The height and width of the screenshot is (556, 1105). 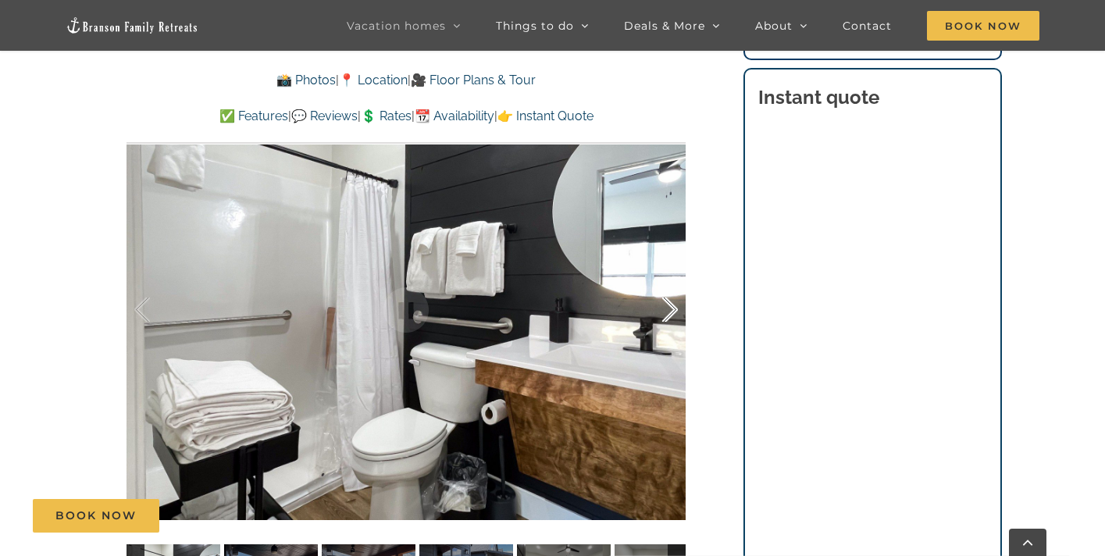 What do you see at coordinates (867, 26) in the screenshot?
I see `span: Contact` at bounding box center [867, 26].